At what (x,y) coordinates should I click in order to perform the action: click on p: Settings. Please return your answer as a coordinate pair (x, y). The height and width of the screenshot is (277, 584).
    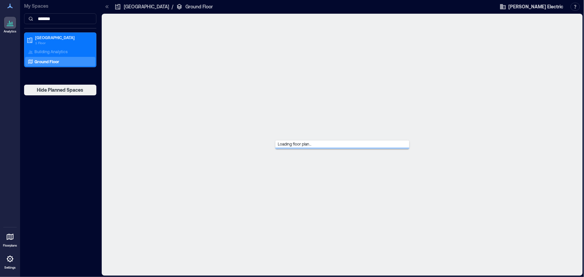
    Looking at the image, I should click on (10, 268).